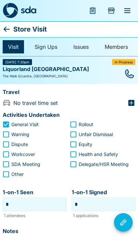  Describe the element at coordinates (26, 164) in the screenshot. I see `span: SDA Meeting` at that location.